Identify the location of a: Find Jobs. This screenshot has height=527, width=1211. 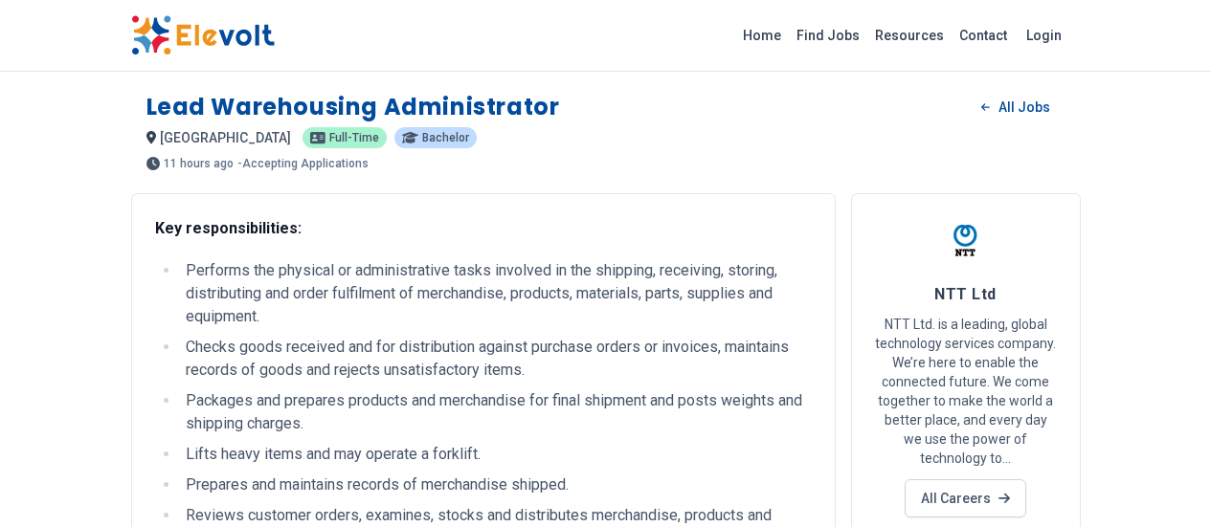
(828, 35).